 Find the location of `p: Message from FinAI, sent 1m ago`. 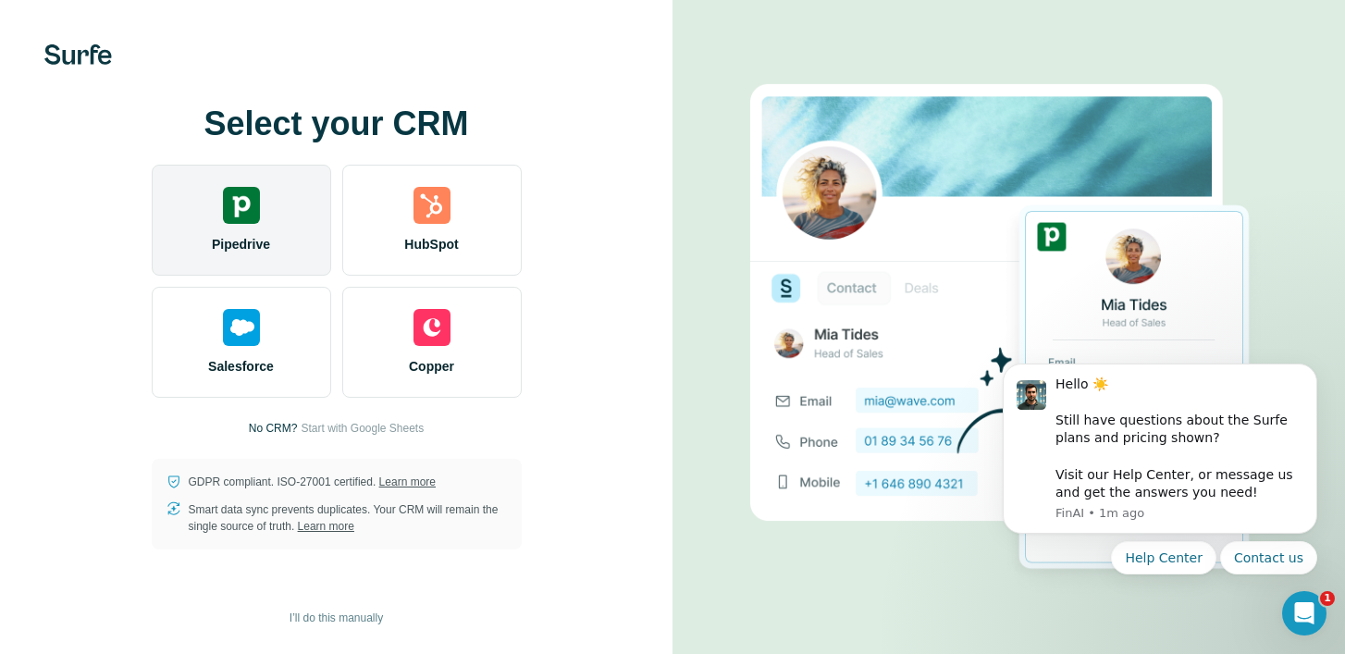

p: Message from FinAI, sent 1m ago is located at coordinates (204, 178).